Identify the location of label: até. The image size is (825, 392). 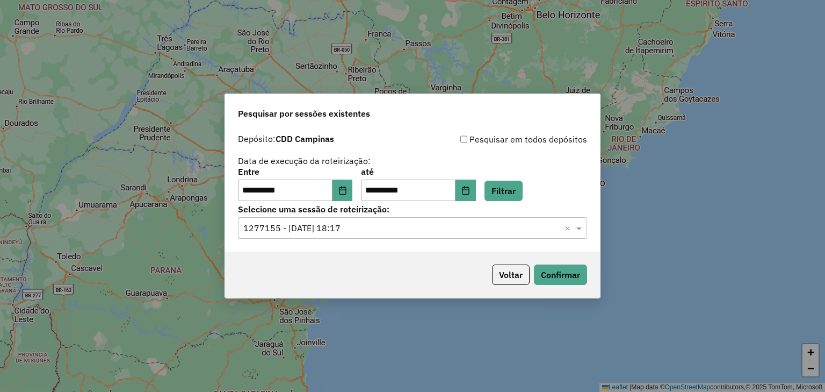
(418, 171).